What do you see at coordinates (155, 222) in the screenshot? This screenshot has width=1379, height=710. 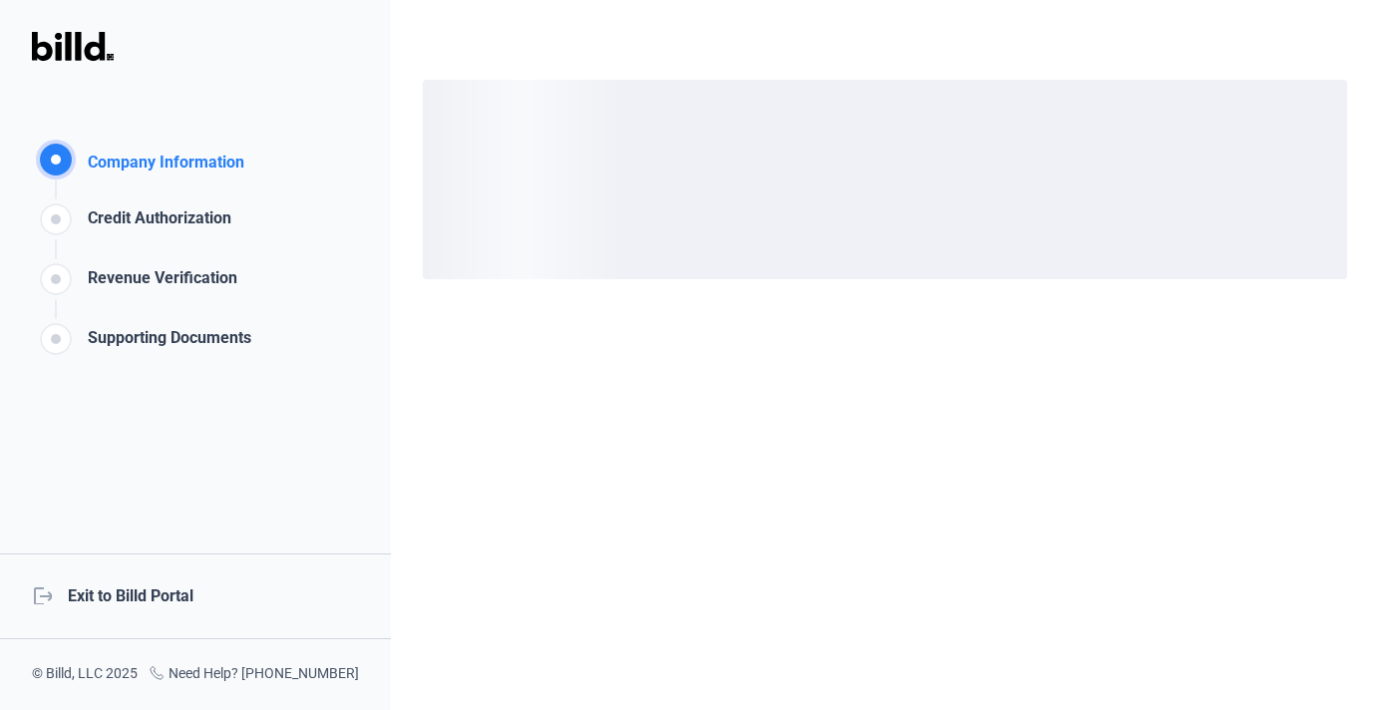 I see `div: Credit Authorization` at bounding box center [155, 222].